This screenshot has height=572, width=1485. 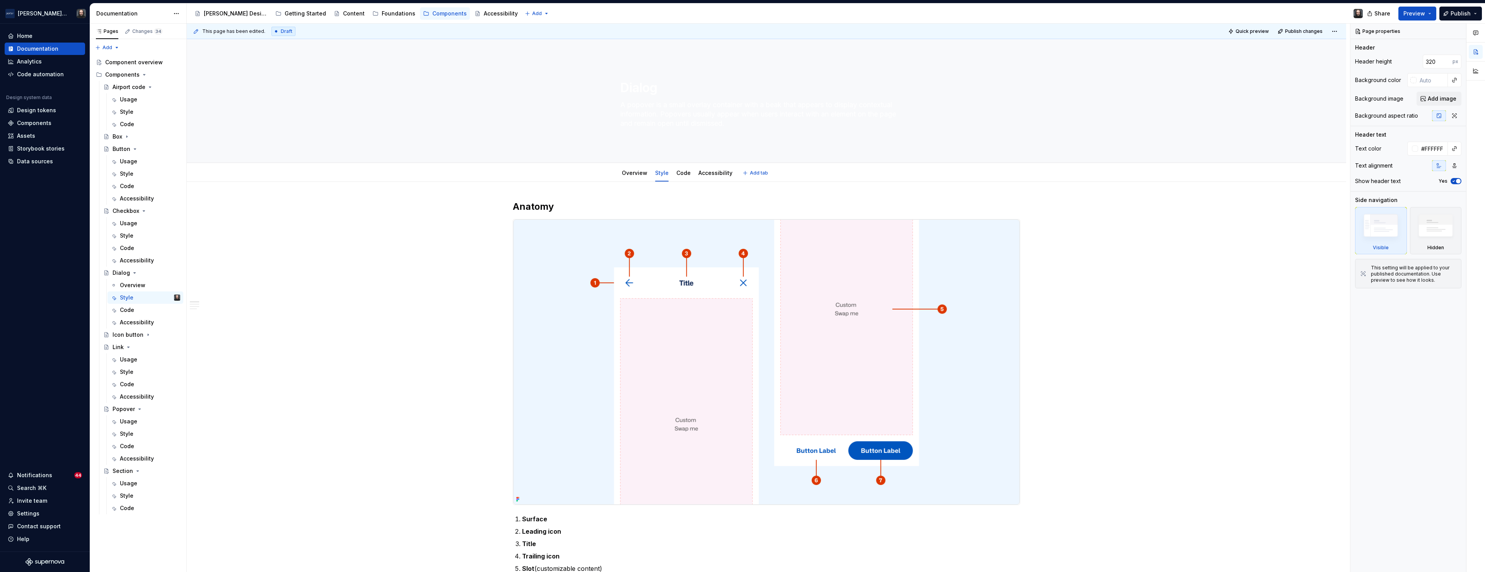 What do you see at coordinates (23, 539) in the screenshot?
I see `div: Help` at bounding box center [23, 539].